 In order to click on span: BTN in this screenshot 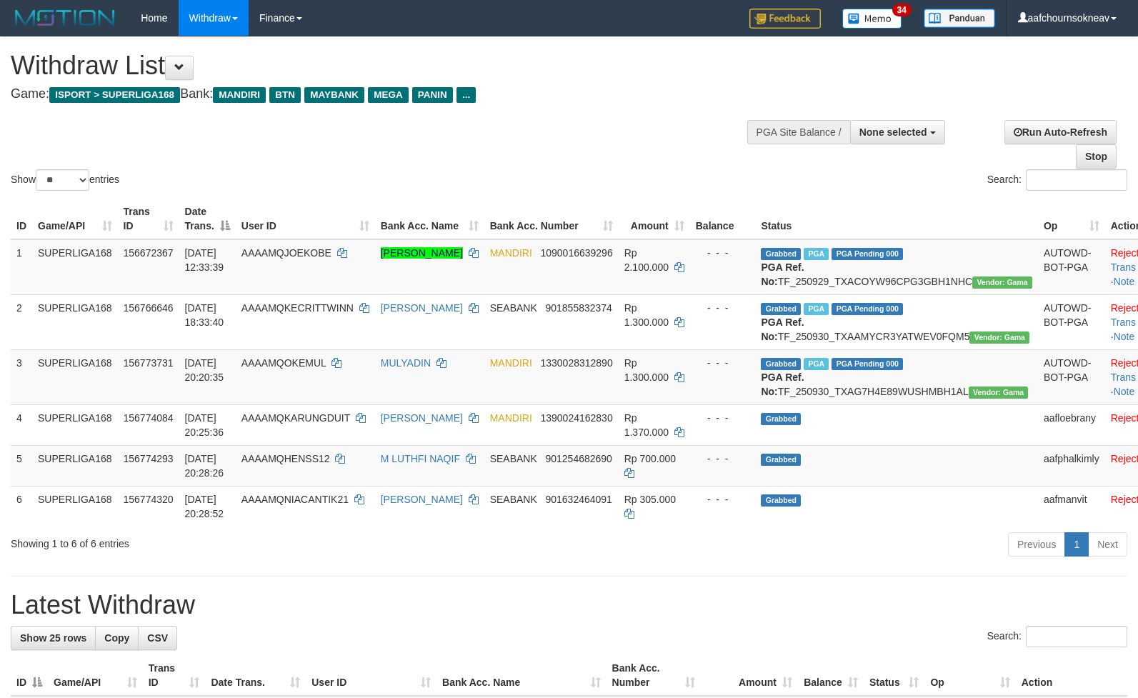, I will do `click(285, 95)`.